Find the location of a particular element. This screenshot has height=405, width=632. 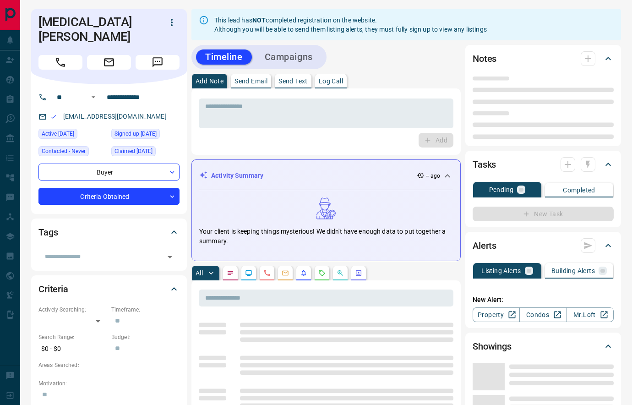

span: Email is located at coordinates (109, 62).